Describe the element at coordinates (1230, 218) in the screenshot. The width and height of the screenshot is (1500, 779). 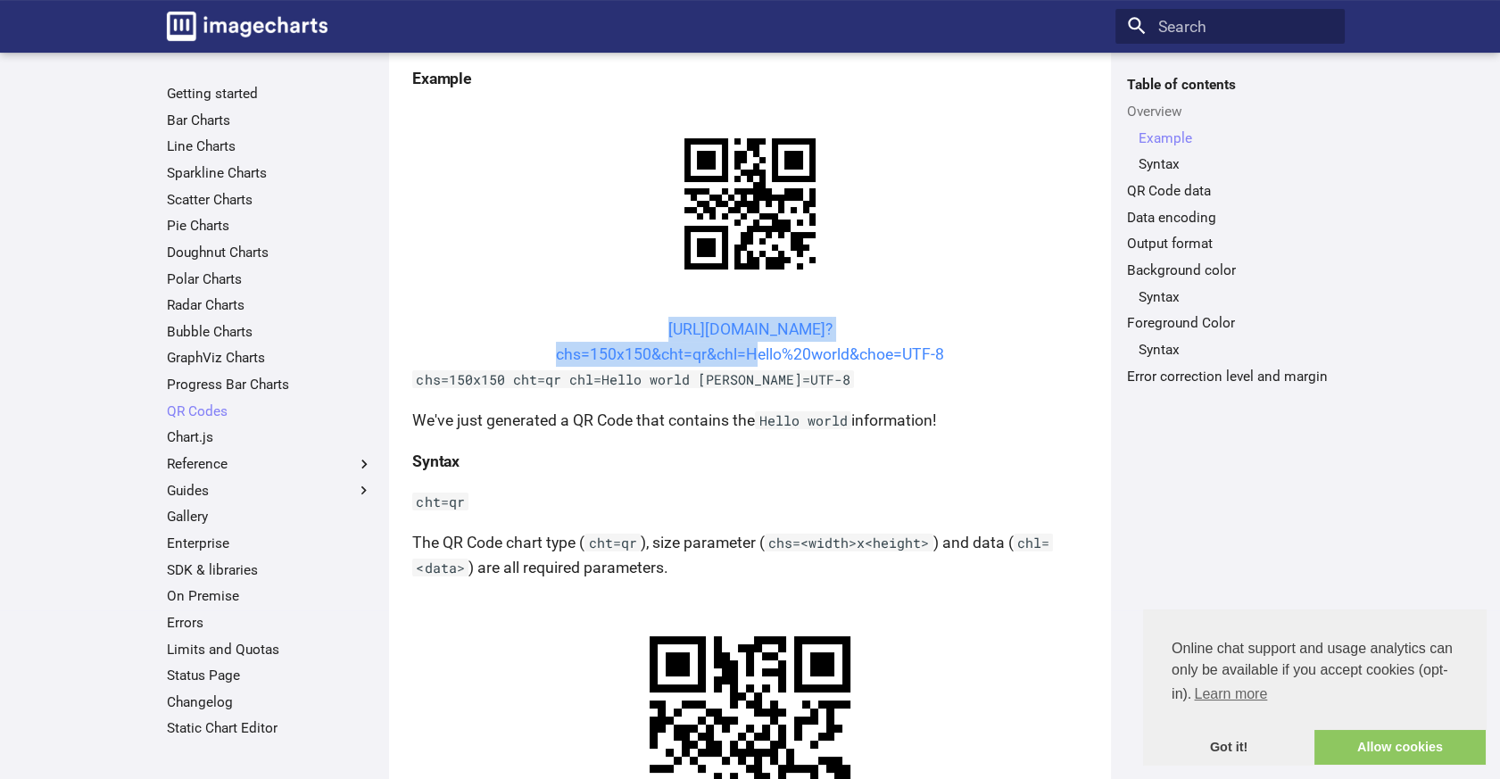
I see `a: Data encoding` at that location.